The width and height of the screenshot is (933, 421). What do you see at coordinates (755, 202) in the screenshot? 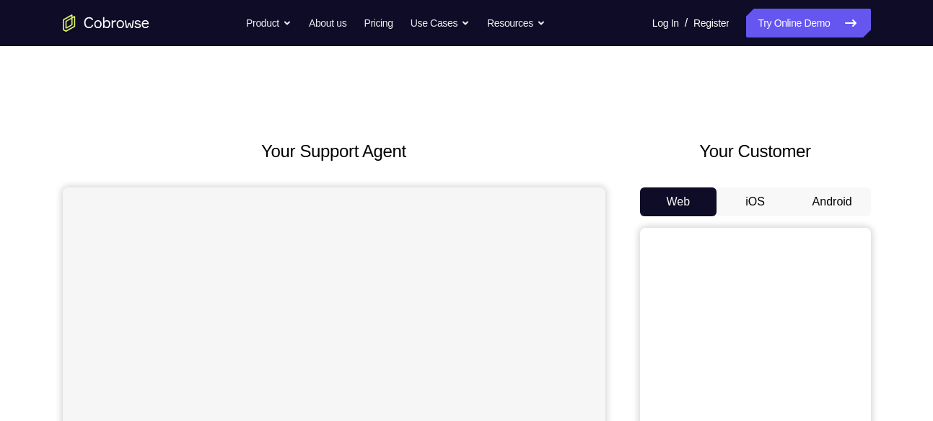
I see `button: iOS` at bounding box center [755, 202].